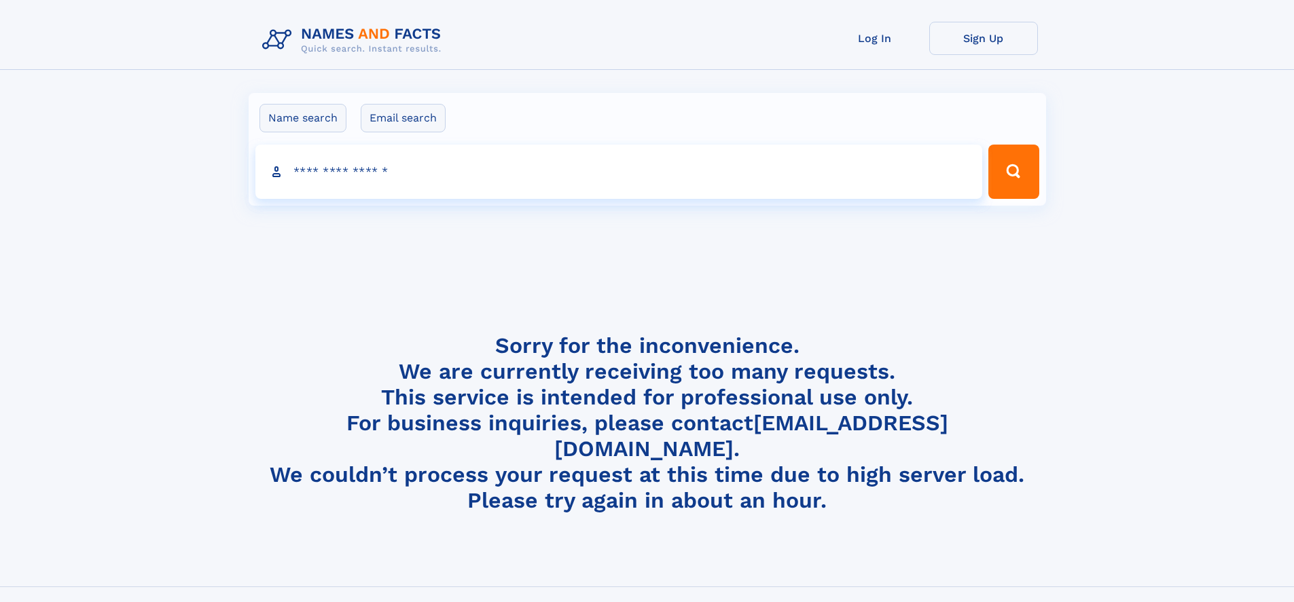  I want to click on img: Logo Names and Facts, so click(355, 40).